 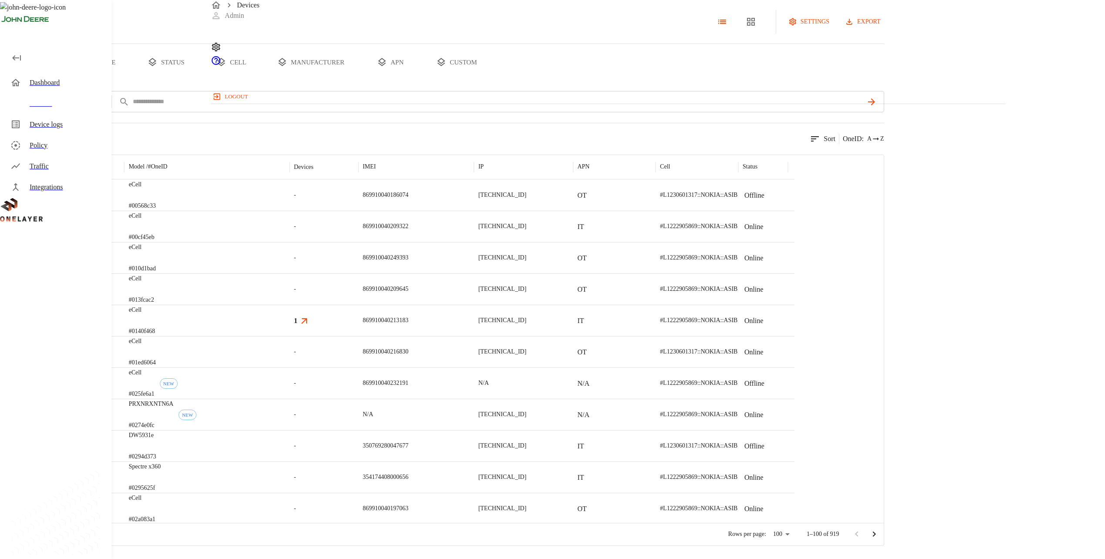 I want to click on p: #0274e0fc, so click(x=151, y=426).